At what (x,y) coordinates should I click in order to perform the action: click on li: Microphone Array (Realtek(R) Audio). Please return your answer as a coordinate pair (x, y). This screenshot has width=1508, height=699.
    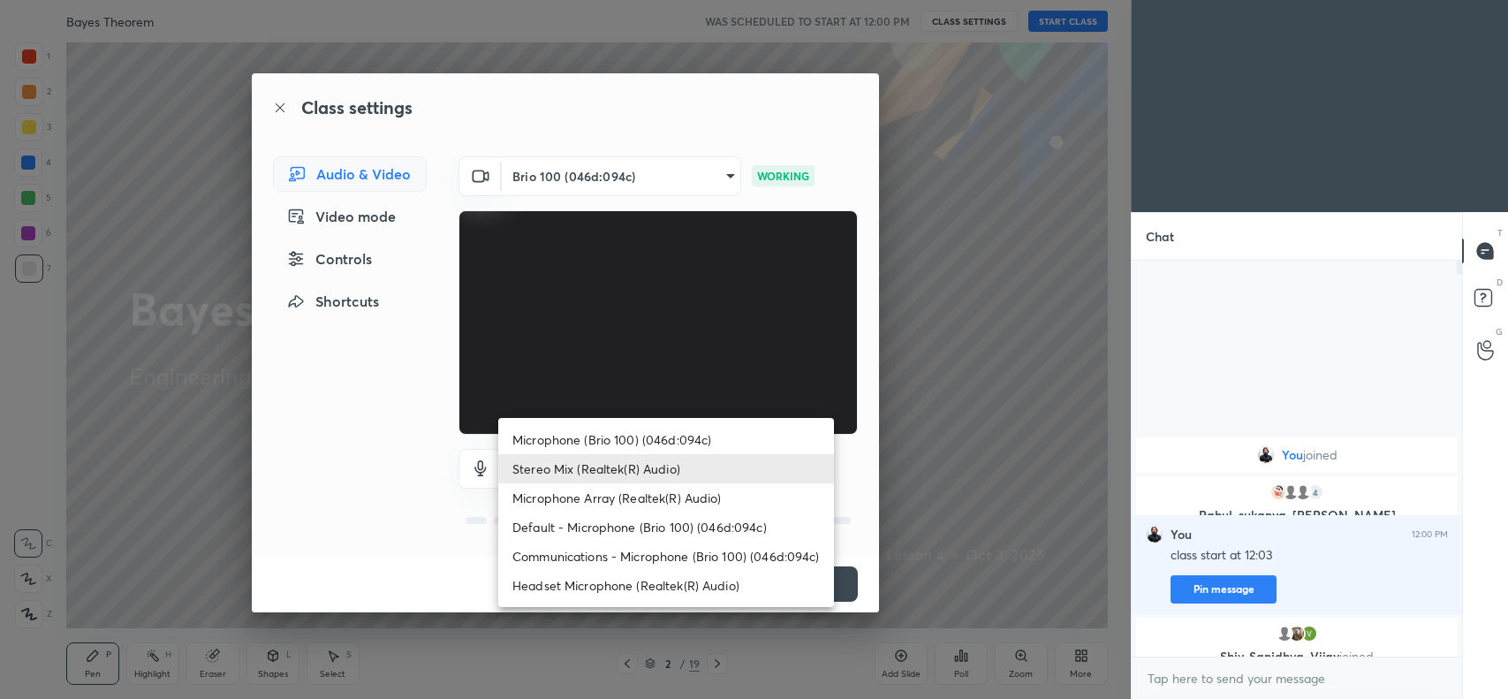
    Looking at the image, I should click on (666, 497).